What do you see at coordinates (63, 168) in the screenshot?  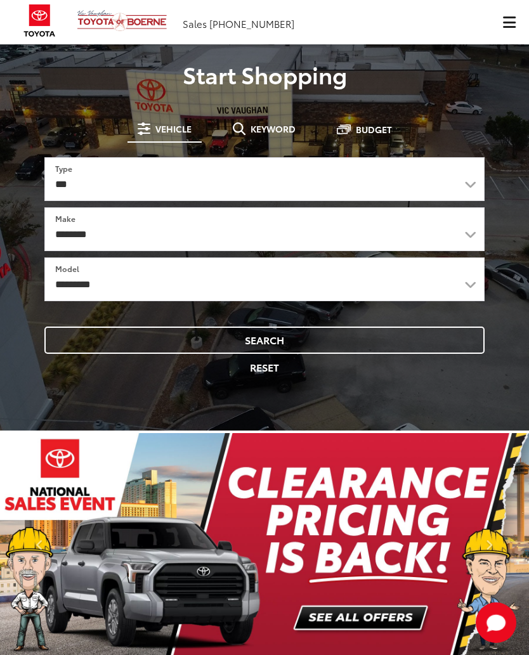 I see `label: Type` at bounding box center [63, 168].